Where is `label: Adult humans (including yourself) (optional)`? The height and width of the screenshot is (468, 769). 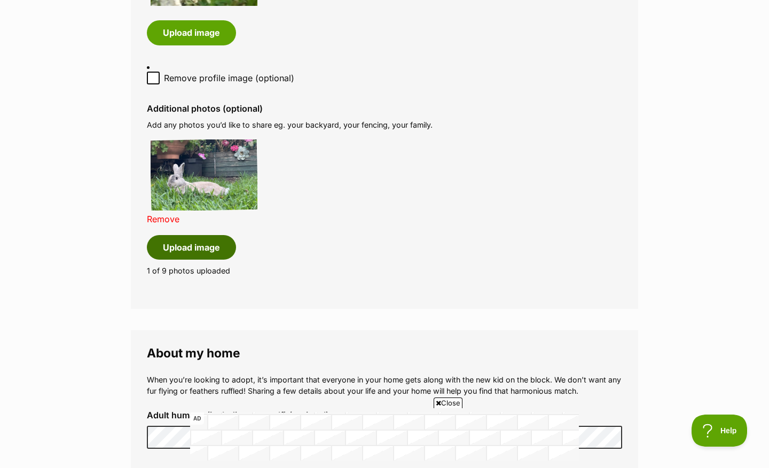 label: Adult humans (including yourself) (optional) is located at coordinates (385, 415).